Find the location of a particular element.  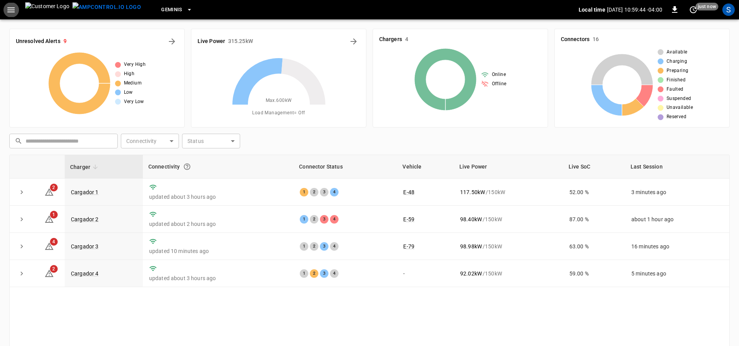

p: 98.98 kW is located at coordinates (471, 246).